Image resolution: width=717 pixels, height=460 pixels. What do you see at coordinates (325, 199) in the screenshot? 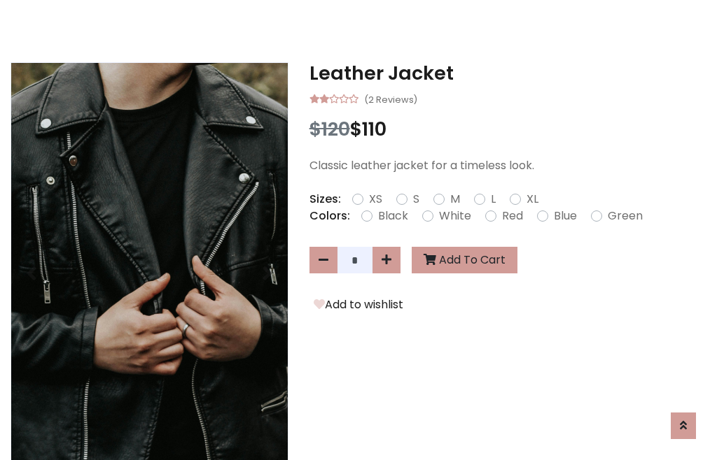
I see `p: Sizes:` at bounding box center [325, 199].